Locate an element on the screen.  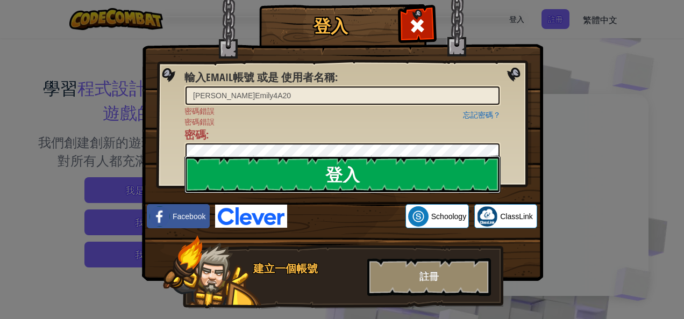
span: Facebook is located at coordinates (189, 217).